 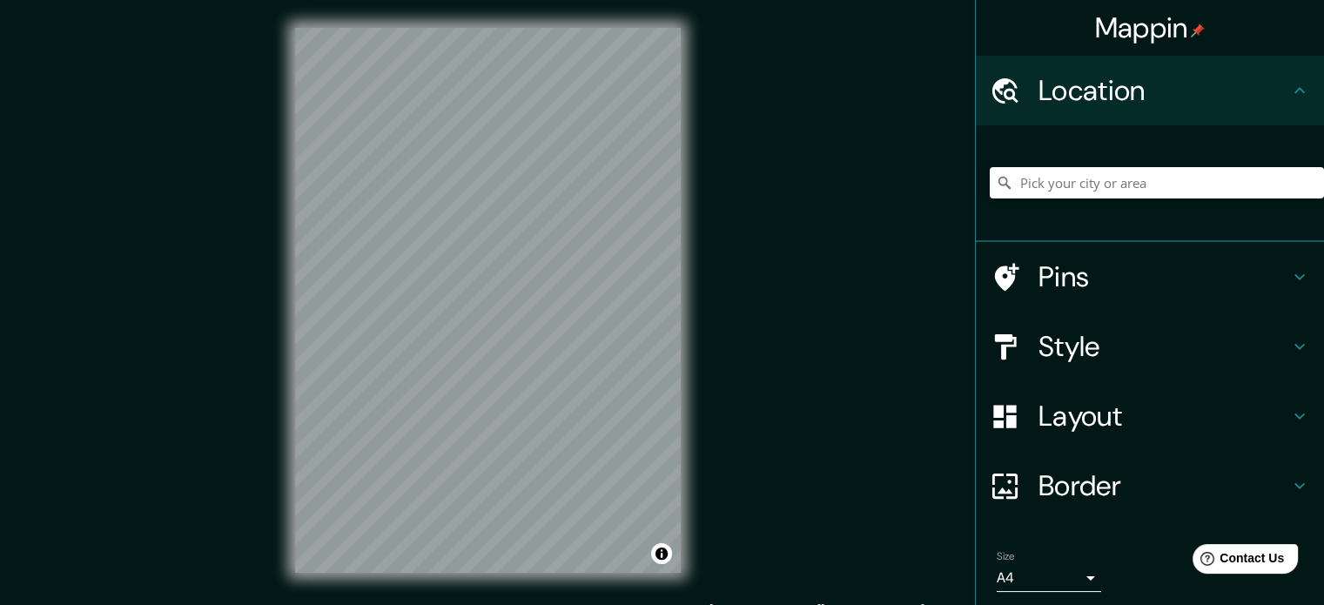 What do you see at coordinates (1150, 416) in the screenshot?
I see `div: Layout` at bounding box center [1150, 416].